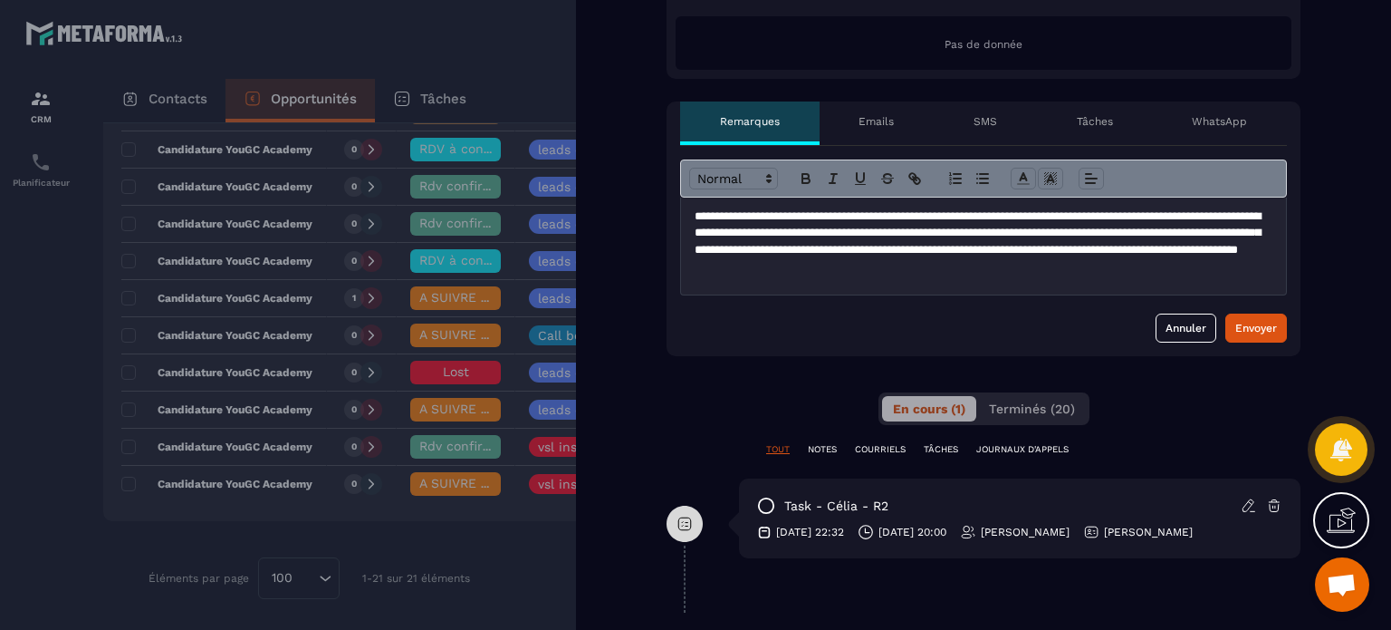 Image resolution: width=1391 pixels, height=630 pixels. What do you see at coordinates (778, 449) in the screenshot?
I see `p: TOUT` at bounding box center [778, 449].